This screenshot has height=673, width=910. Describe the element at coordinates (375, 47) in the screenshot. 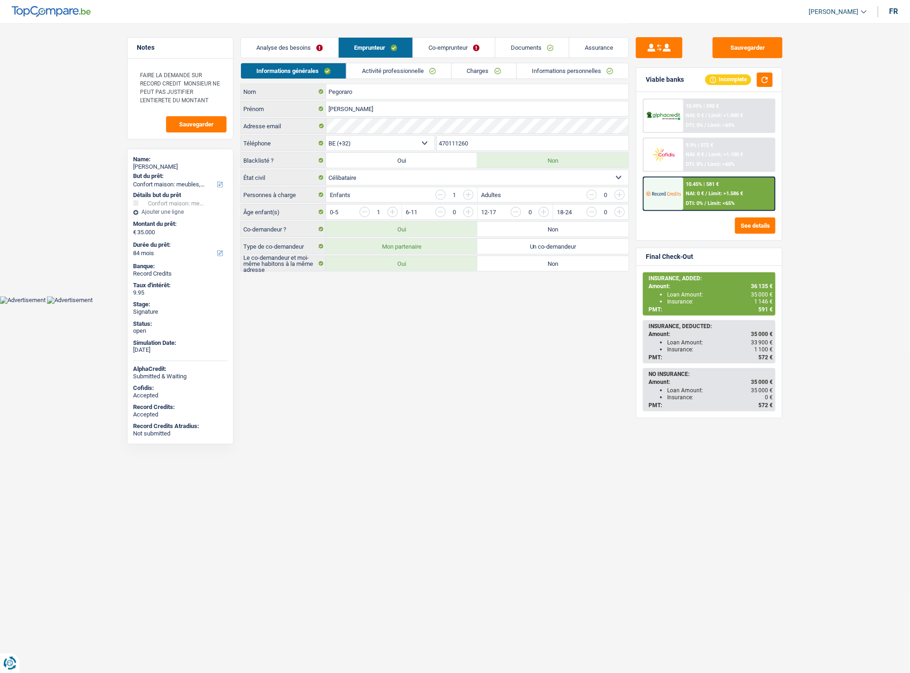

I see `a: Emprunteur` at that location.